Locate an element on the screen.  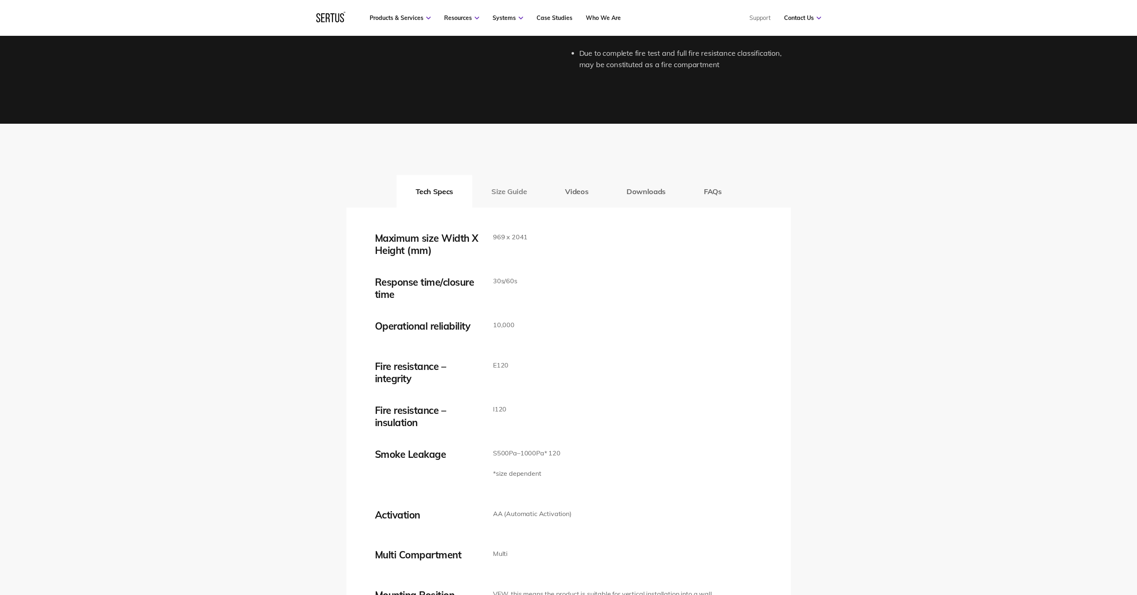
p: Multi is located at coordinates (500, 554).